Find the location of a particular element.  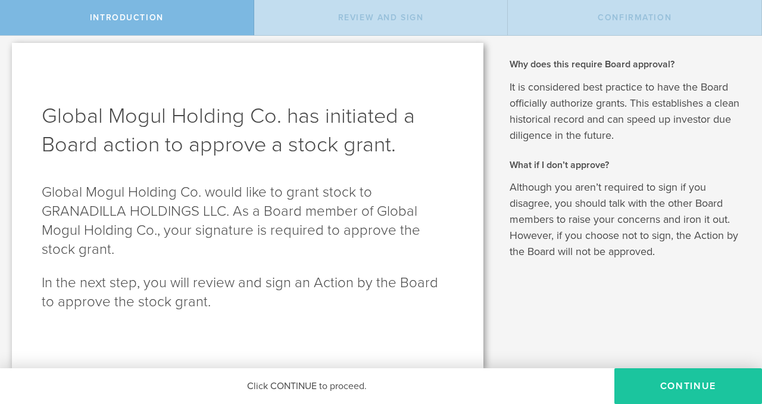

h1: Global Mogul Holding Co. has initiated a Board action to approve a stock grant. is located at coordinates (248, 130).